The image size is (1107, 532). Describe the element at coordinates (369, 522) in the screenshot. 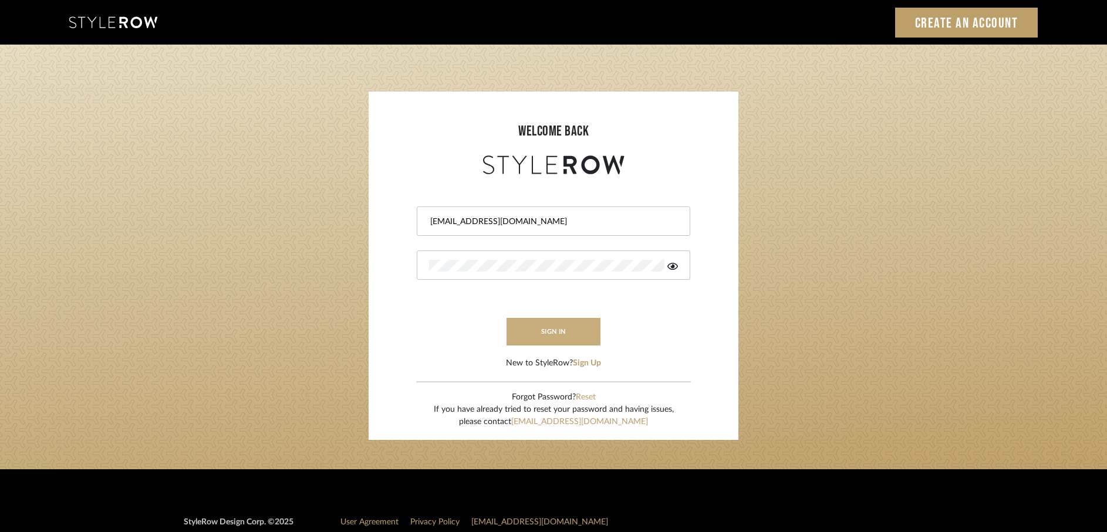

I see `a: User Agreement` at that location.